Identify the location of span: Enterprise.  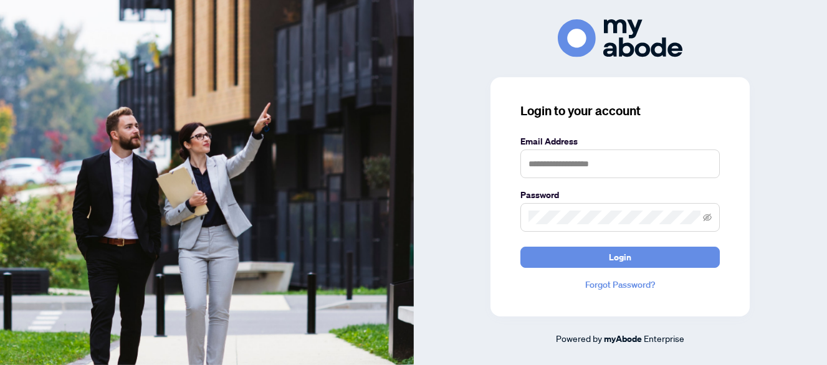
(664, 339).